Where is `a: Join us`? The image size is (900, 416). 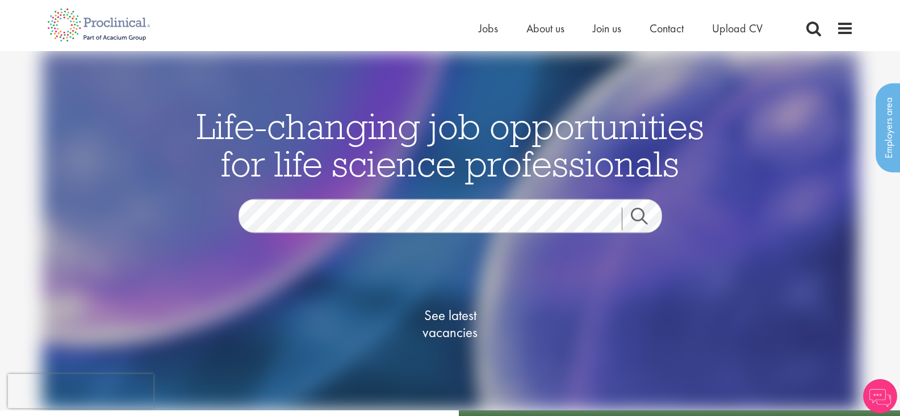 a: Join us is located at coordinates (607, 28).